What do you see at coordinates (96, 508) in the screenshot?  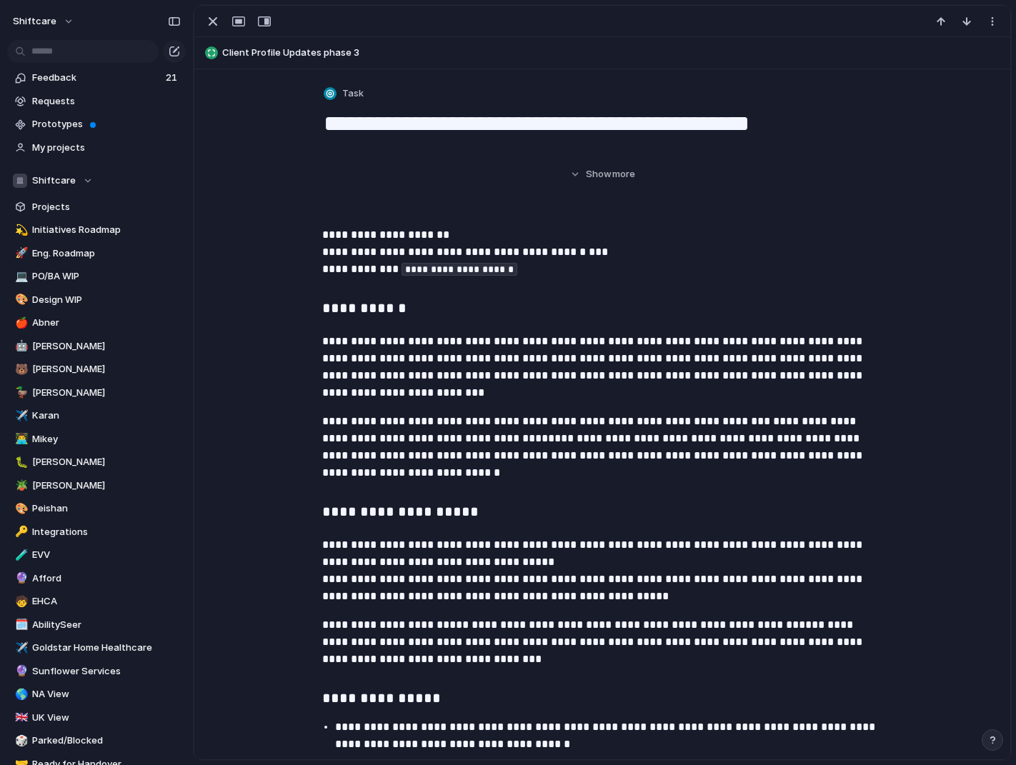 I see `a: 🎨Peishan` at bounding box center [96, 508].